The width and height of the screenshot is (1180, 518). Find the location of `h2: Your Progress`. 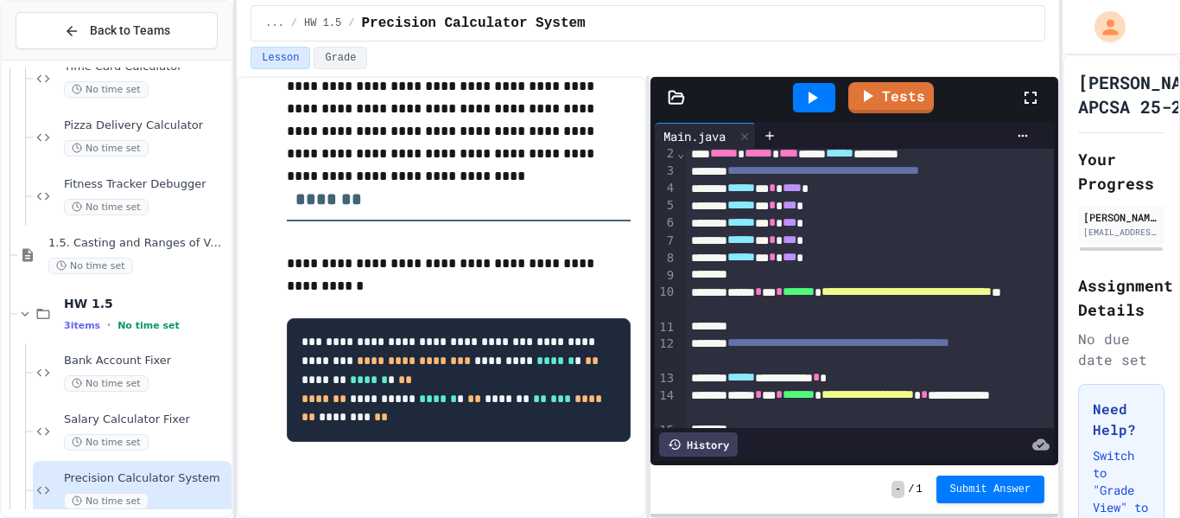

h2: Your Progress is located at coordinates (1122, 171).